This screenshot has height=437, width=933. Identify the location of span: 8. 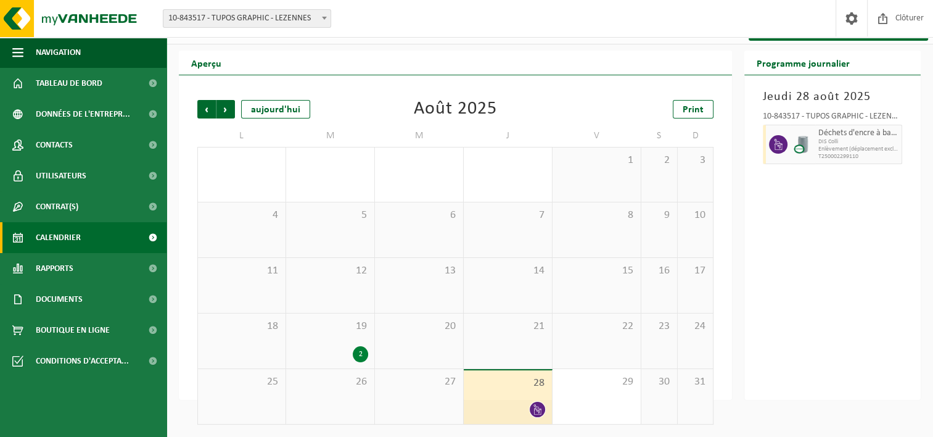
(596, 215).